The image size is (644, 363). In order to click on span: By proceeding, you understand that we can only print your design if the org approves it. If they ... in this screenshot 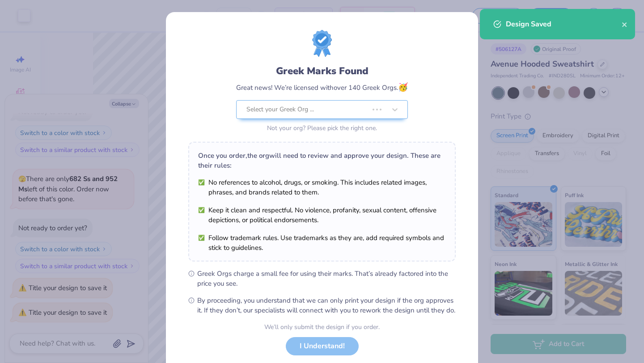, I will do `click(326, 305)`.